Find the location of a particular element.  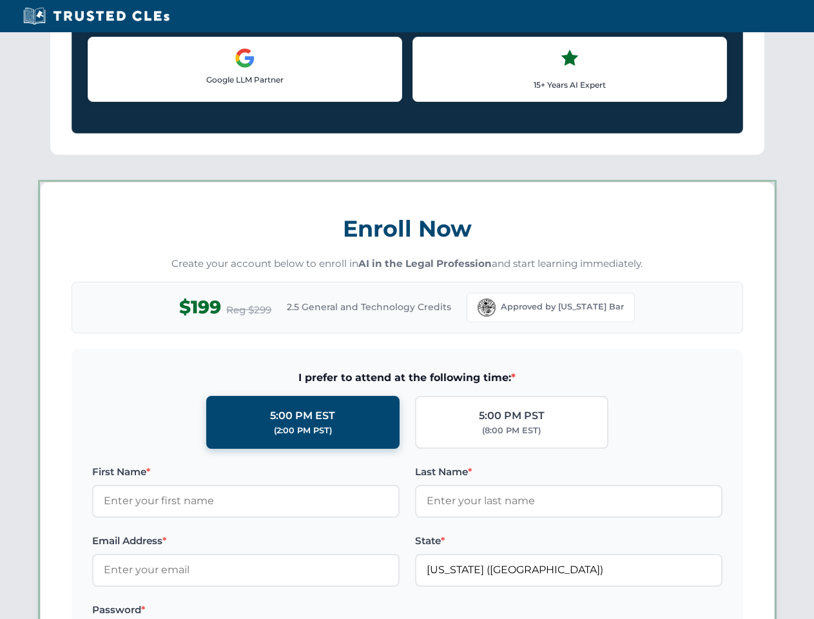

div: 5:00 PM PST is located at coordinates (512, 416).